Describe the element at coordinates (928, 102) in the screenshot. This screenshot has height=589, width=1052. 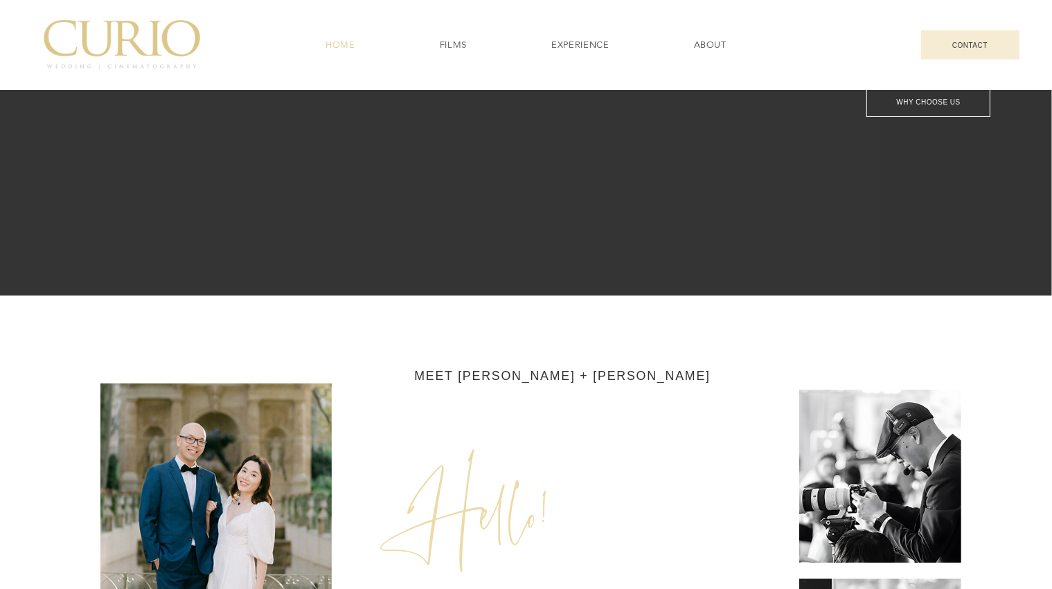
I see `a: WHY CHOOSE US` at that location.